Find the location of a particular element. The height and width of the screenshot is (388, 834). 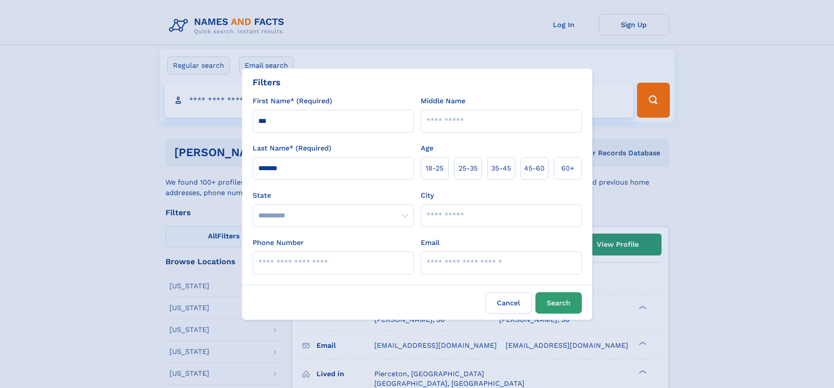

span: 35‑45 is located at coordinates (501, 169).